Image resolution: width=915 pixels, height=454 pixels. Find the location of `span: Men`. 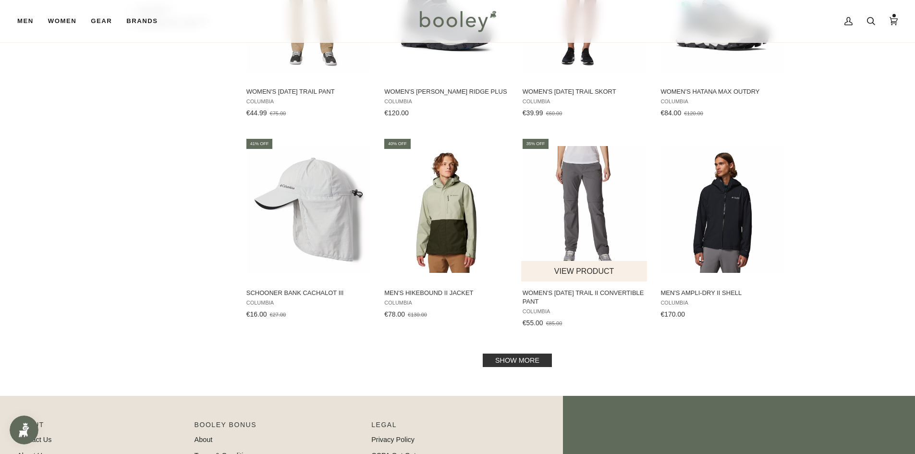

span: Men is located at coordinates (25, 21).